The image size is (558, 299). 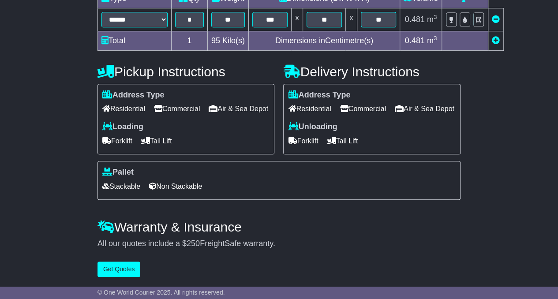 What do you see at coordinates (279, 244) in the screenshot?
I see `div: All our quotes include a $ FreightSafe warranty.` at bounding box center [279, 244].